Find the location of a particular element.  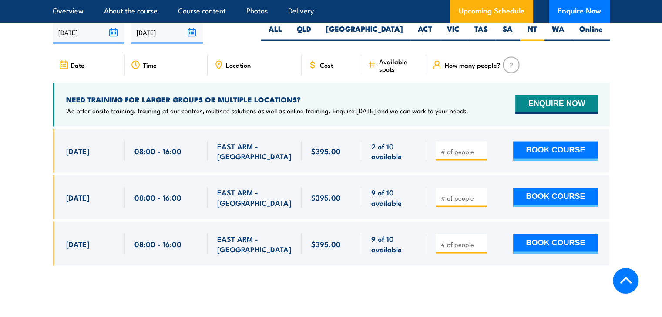

label: ALL is located at coordinates (275, 32).